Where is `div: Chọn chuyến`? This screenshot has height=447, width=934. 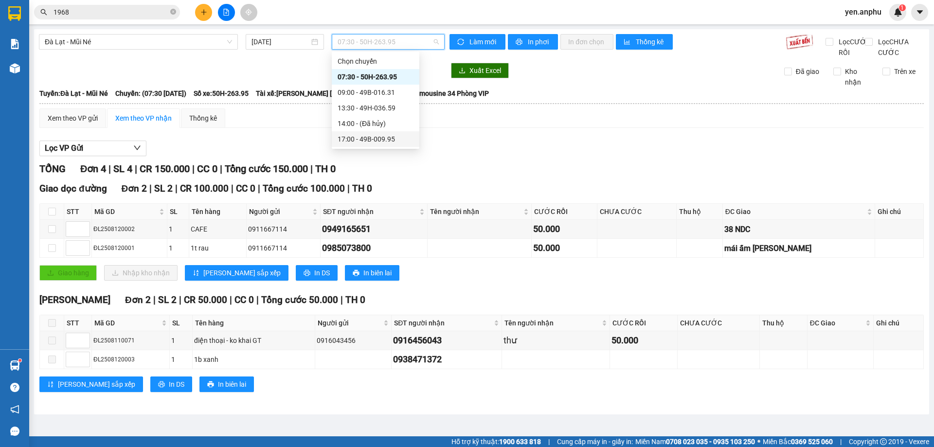 div: Chọn chuyến is located at coordinates (375, 61).